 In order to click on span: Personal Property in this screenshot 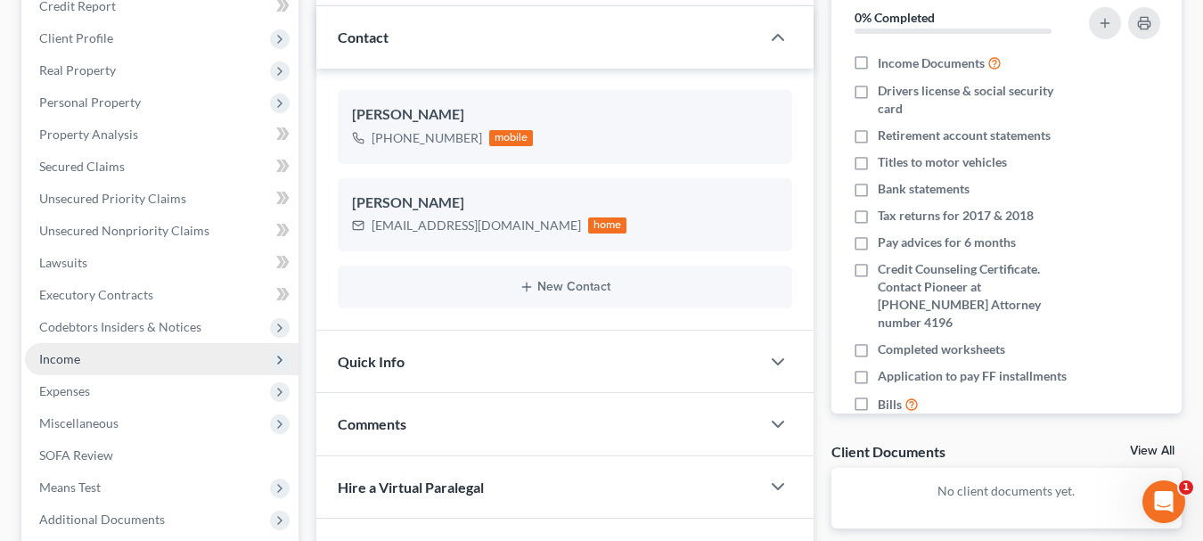, I will do `click(90, 102)`.